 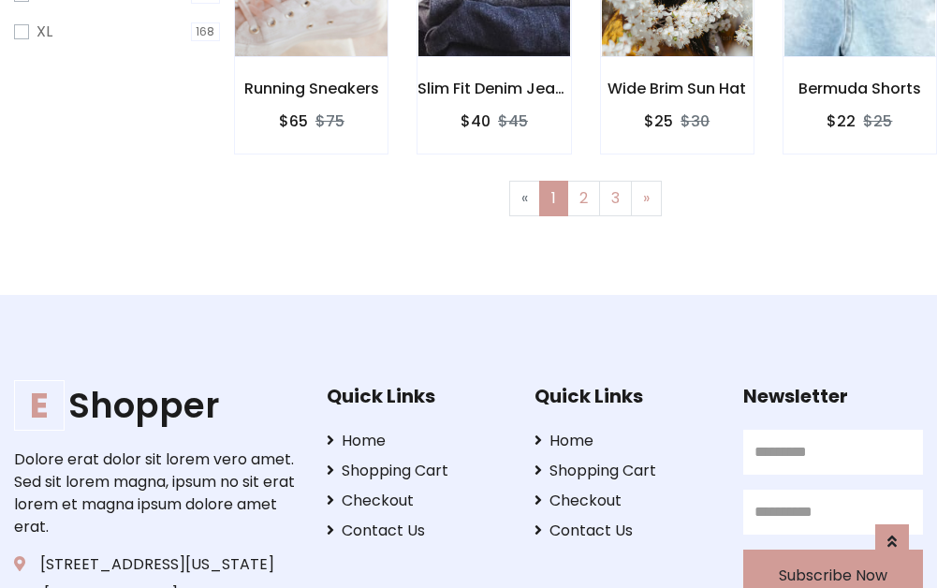 I want to click on h6: $40, so click(x=475, y=121).